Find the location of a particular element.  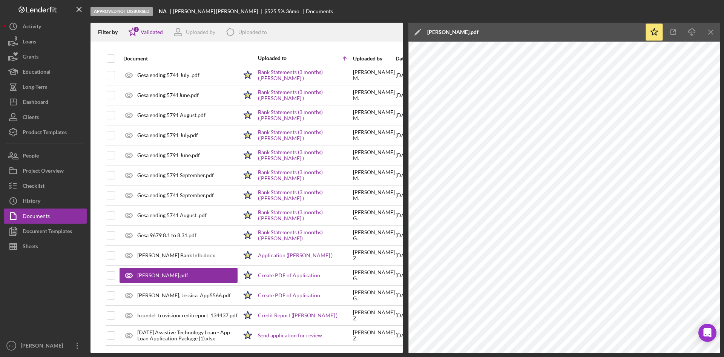

div: Long-Term is located at coordinates (35, 88).